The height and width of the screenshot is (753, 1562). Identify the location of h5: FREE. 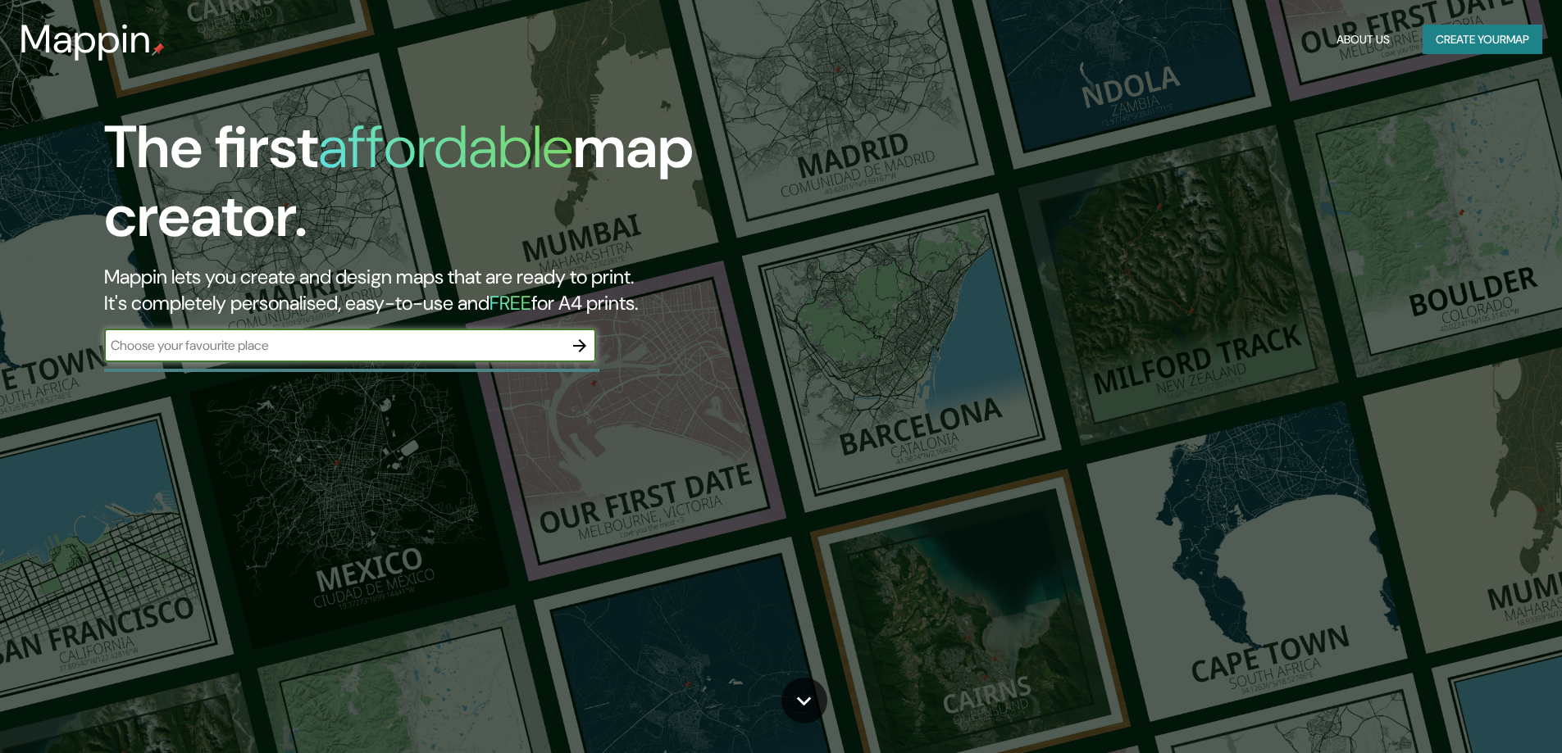
(510, 302).